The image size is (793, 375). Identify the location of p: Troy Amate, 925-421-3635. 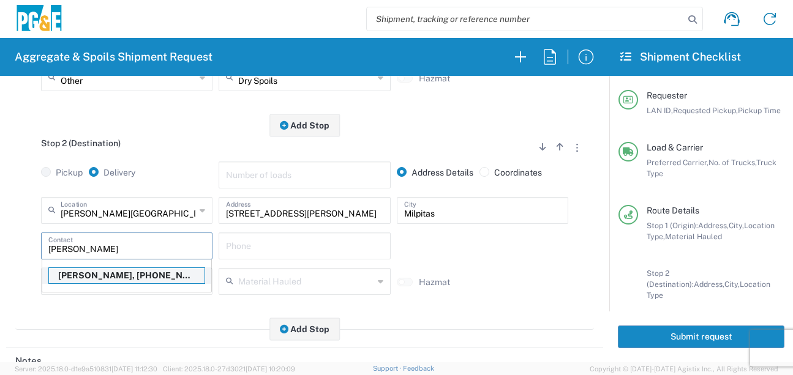
(127, 276).